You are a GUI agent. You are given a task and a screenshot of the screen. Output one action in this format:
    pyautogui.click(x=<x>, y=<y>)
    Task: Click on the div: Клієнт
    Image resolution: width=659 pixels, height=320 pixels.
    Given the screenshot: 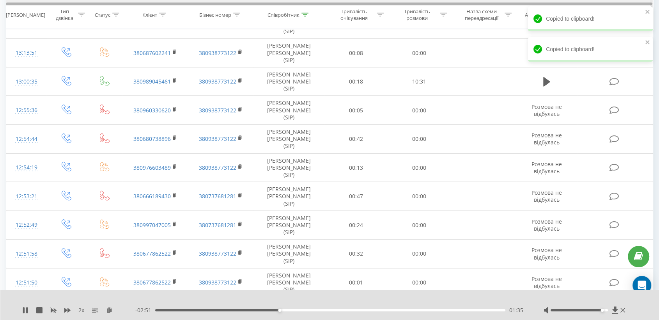 What is the action you would take?
    pyautogui.click(x=150, y=14)
    